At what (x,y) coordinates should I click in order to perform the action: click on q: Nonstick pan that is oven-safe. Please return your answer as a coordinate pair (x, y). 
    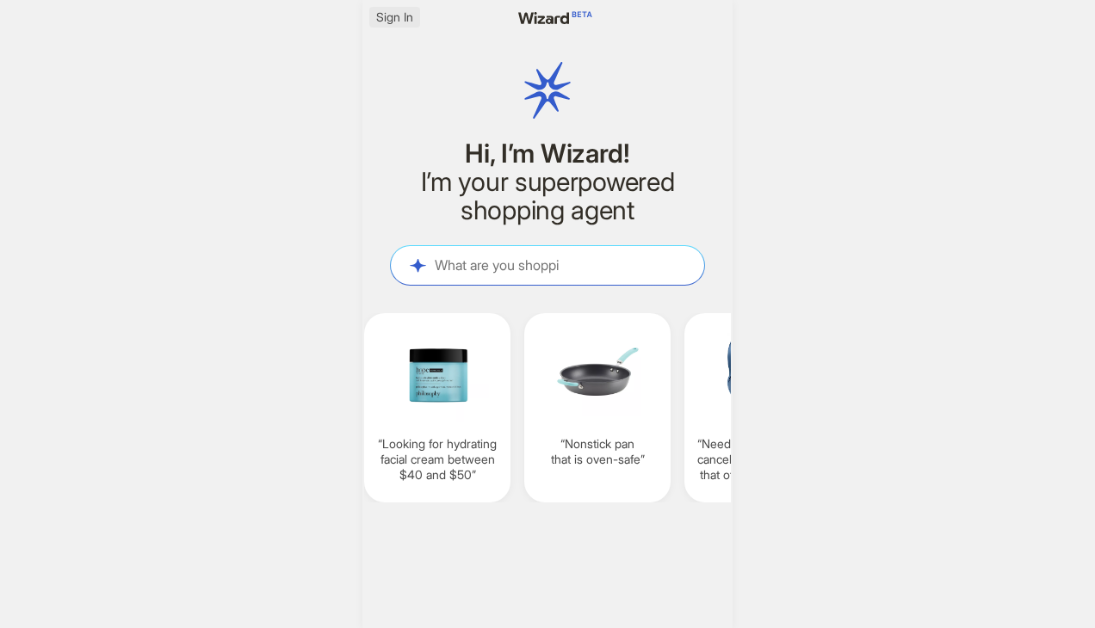
    Looking at the image, I should click on (597, 452).